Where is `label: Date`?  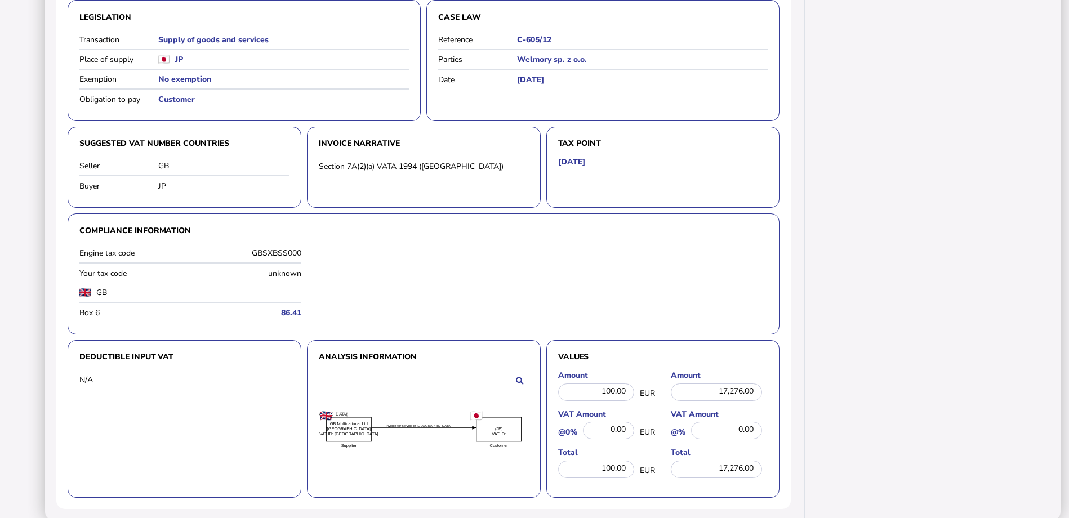 label: Date is located at coordinates (477, 79).